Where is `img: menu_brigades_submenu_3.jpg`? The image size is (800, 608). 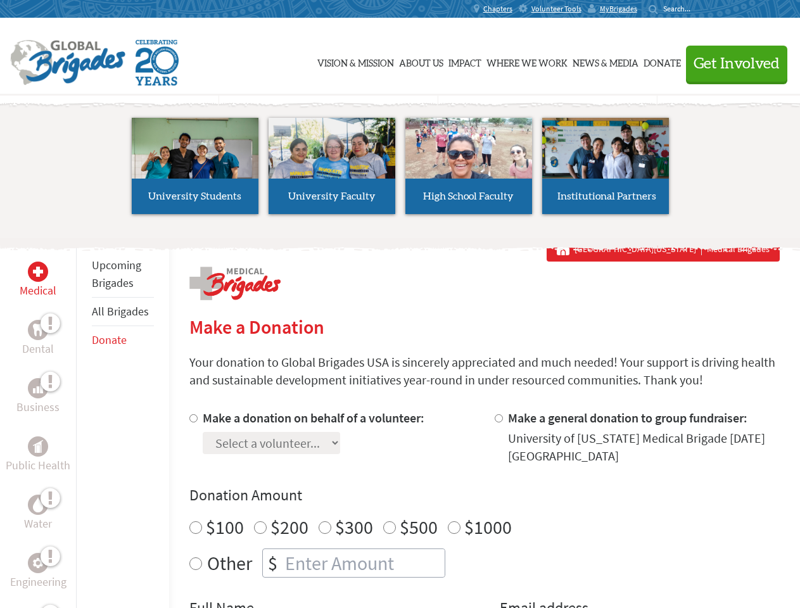
img: menu_brigades_submenu_3.jpg is located at coordinates (469, 148).